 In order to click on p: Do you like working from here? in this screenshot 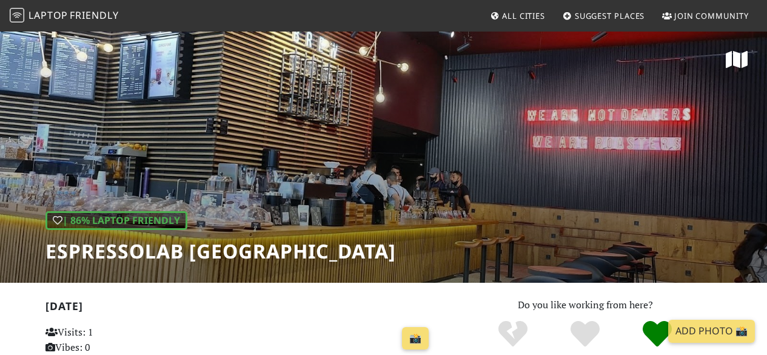, I will do `click(585, 305)`.